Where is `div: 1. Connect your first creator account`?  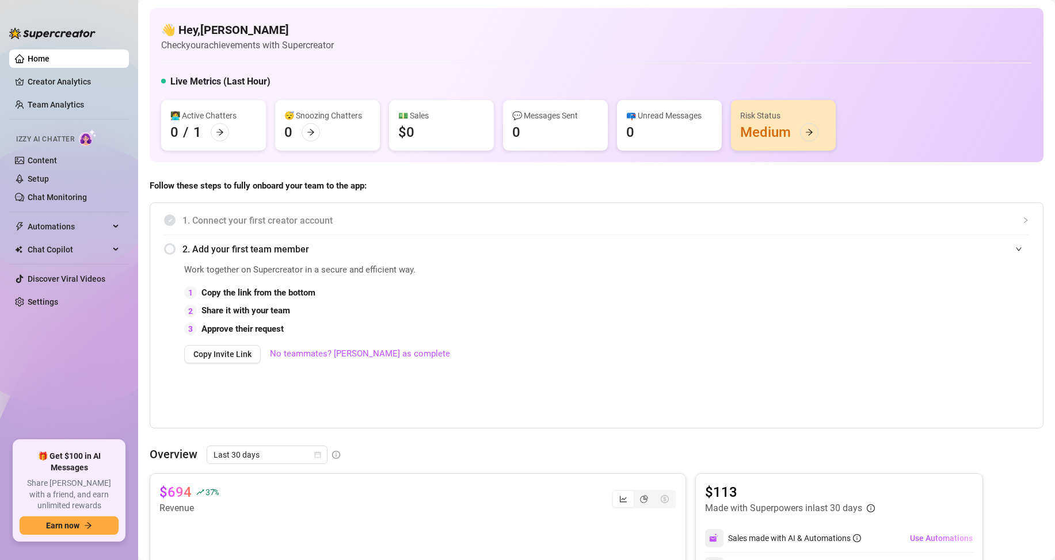 div: 1. Connect your first creator account is located at coordinates (596, 220).